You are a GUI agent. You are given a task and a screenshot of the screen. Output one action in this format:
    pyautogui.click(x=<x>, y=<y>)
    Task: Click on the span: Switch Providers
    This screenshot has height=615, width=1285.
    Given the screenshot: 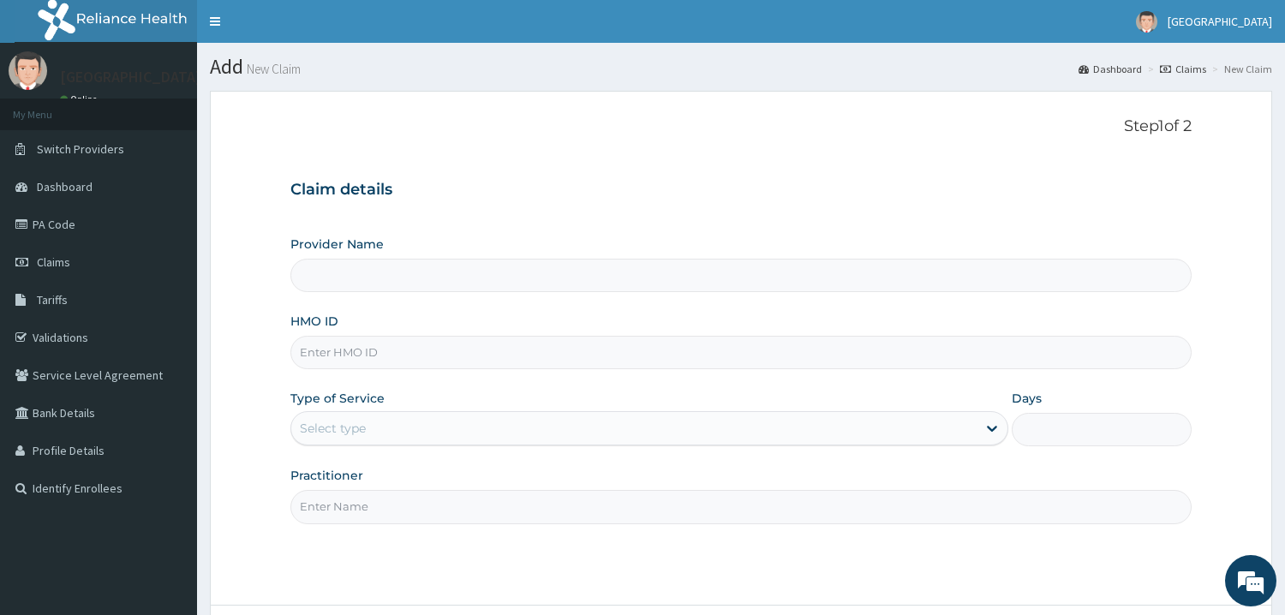 What is the action you would take?
    pyautogui.click(x=81, y=149)
    